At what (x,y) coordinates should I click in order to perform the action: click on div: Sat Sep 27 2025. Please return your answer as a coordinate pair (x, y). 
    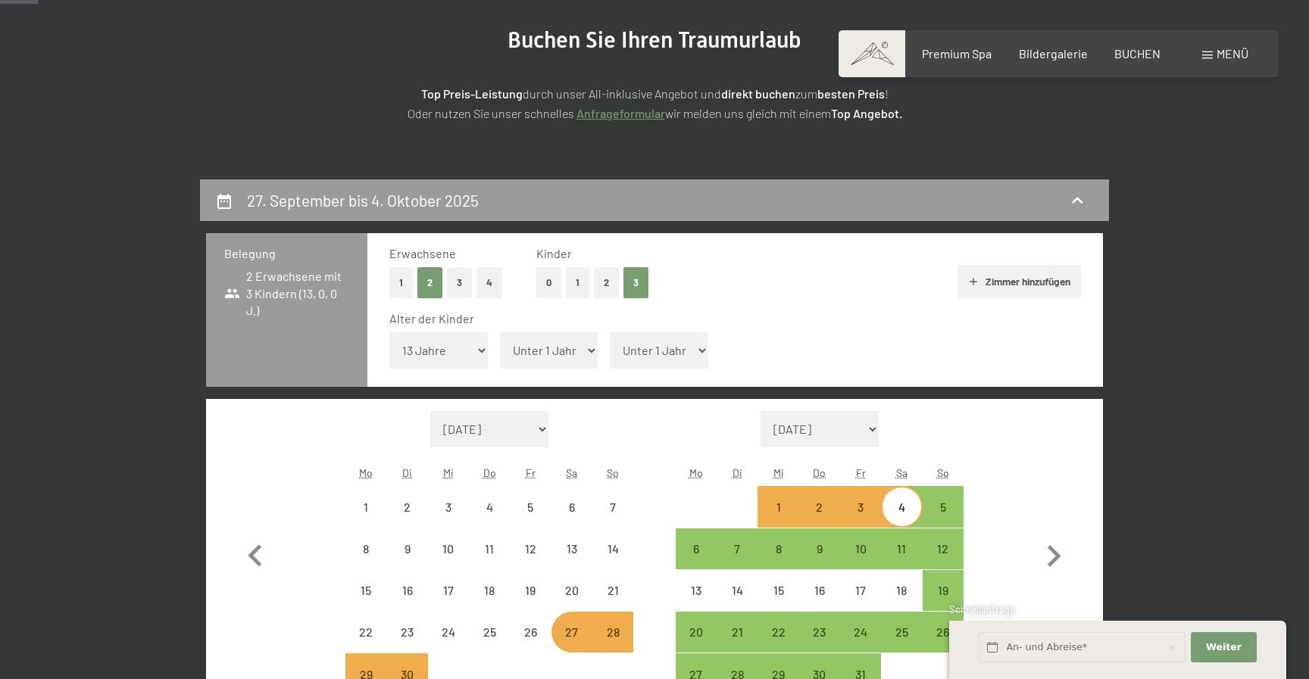
    Looking at the image, I should click on (572, 632).